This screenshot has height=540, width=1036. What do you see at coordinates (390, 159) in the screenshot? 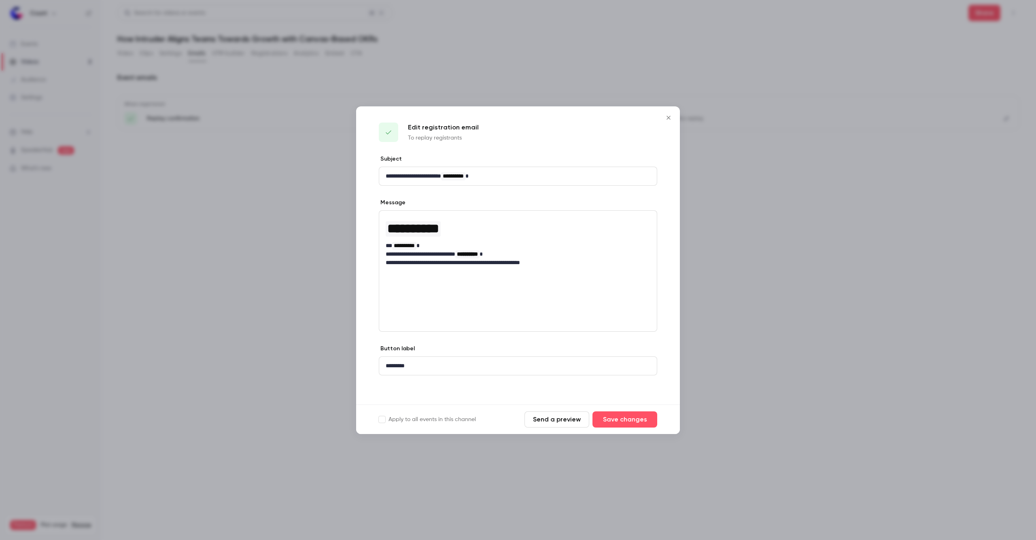
I see `label: Subject` at bounding box center [390, 159].